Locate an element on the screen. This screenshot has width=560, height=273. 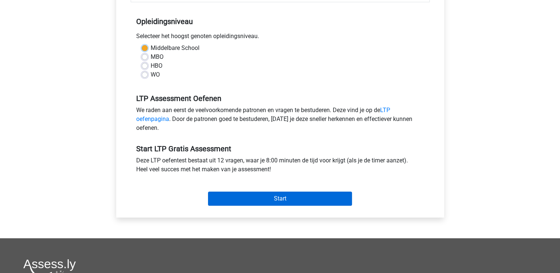
h5: LTP Assessment Oefenen is located at coordinates (280, 98).